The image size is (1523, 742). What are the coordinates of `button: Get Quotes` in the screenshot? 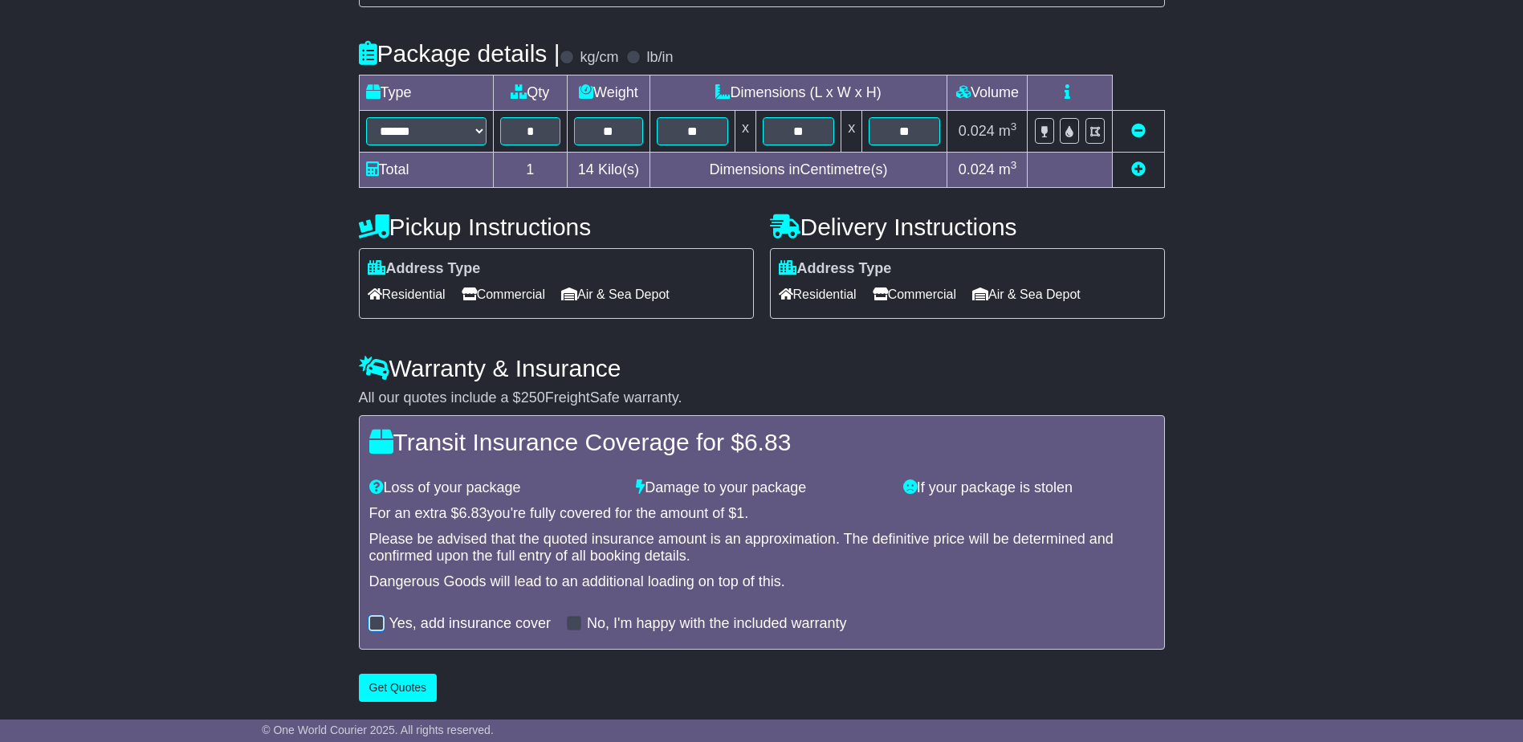 It's located at (398, 687).